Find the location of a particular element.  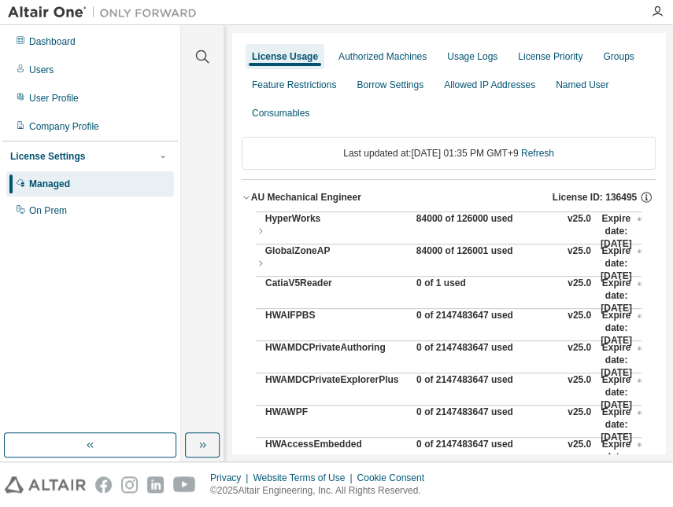

div: Consumables is located at coordinates (280, 113).